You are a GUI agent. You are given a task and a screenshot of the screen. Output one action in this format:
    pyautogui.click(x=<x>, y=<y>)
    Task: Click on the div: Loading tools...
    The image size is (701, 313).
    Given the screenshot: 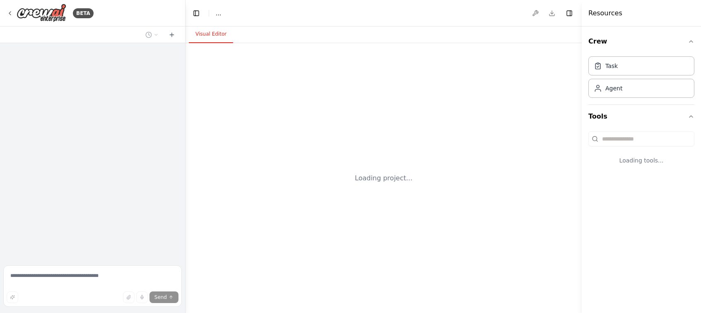 What is the action you would take?
    pyautogui.click(x=641, y=160)
    